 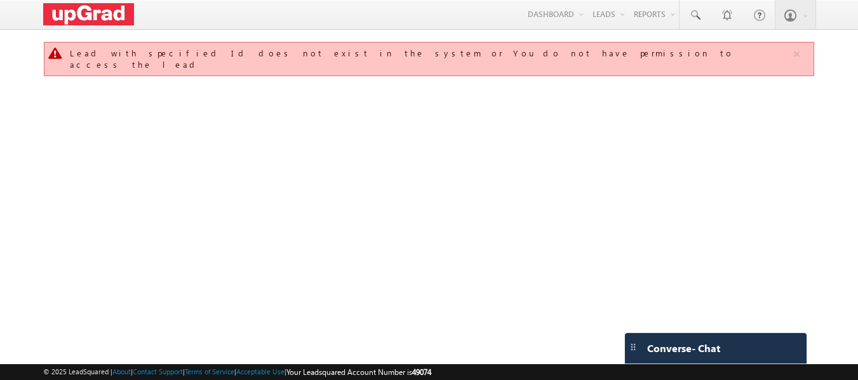 I want to click on a: About, so click(x=121, y=371).